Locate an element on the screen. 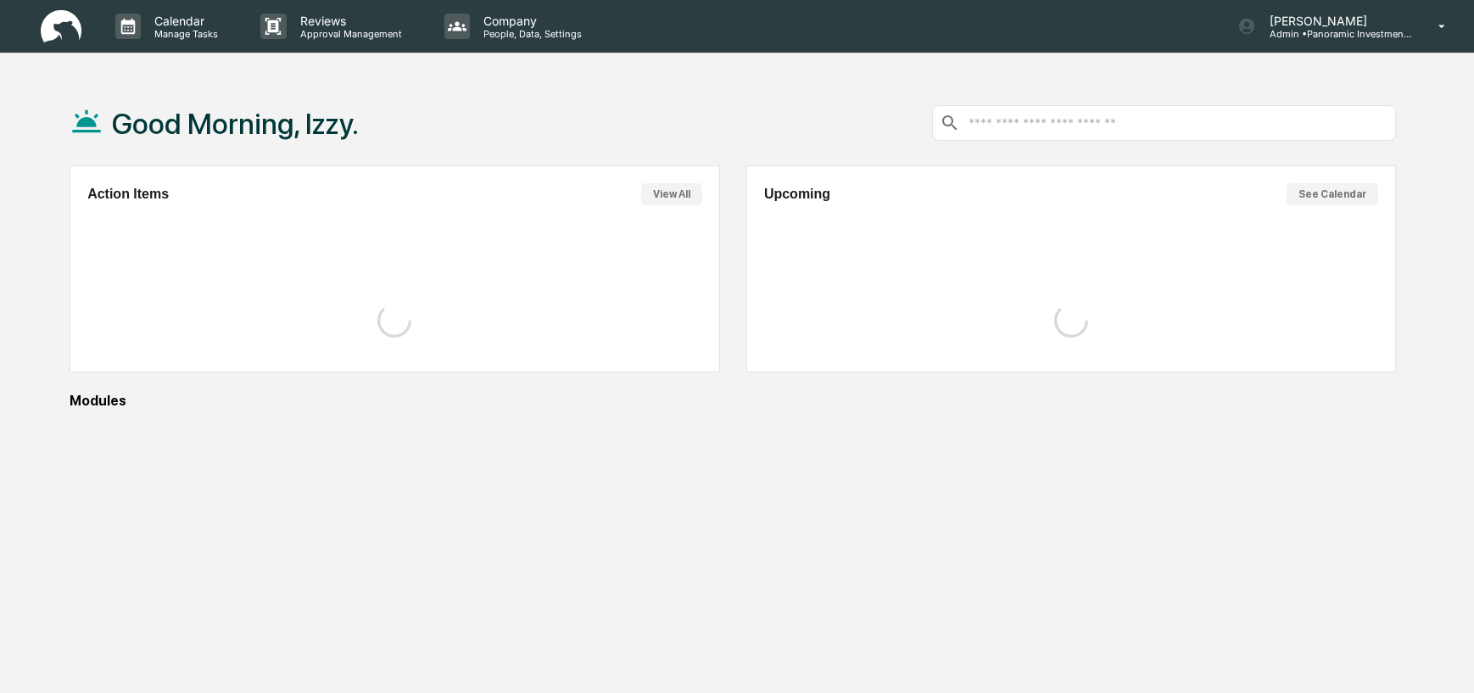 The height and width of the screenshot is (693, 1474). button: See Calendar is located at coordinates (1332, 194).